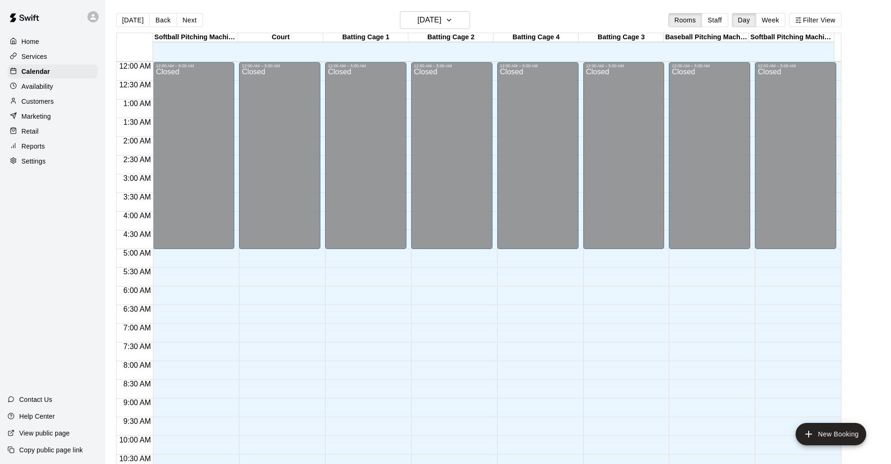  What do you see at coordinates (137, 178) in the screenshot?
I see `span: 3:00 AM` at bounding box center [137, 178].